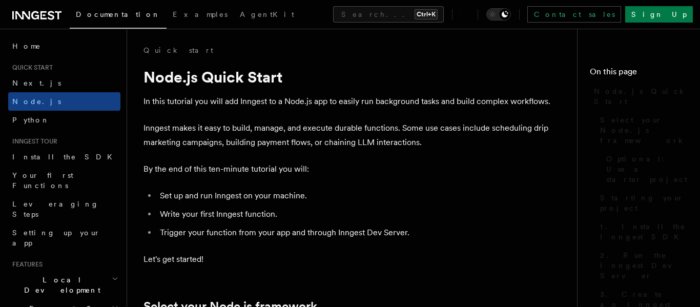  I want to click on span: 2. Run the Inngest Dev Server, so click(643, 265).